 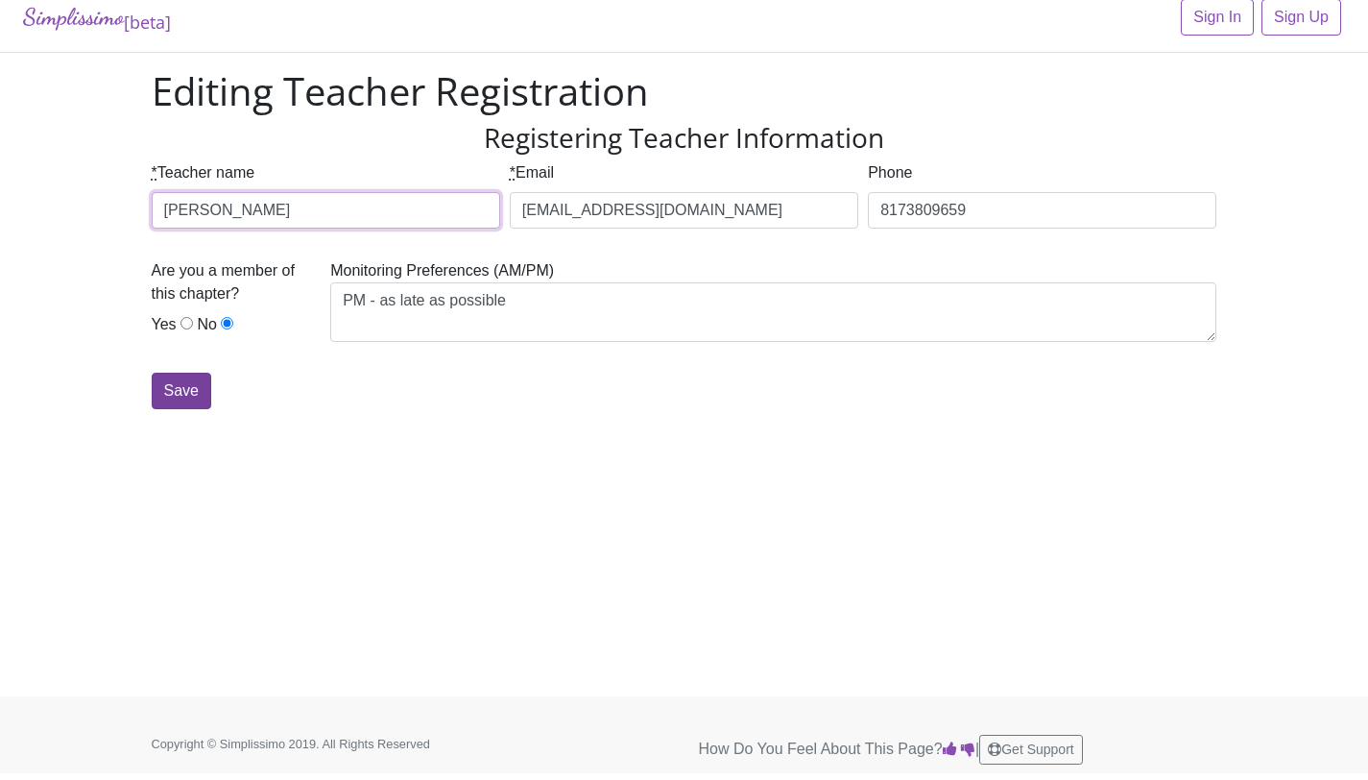 I want to click on label: Phone, so click(x=890, y=173).